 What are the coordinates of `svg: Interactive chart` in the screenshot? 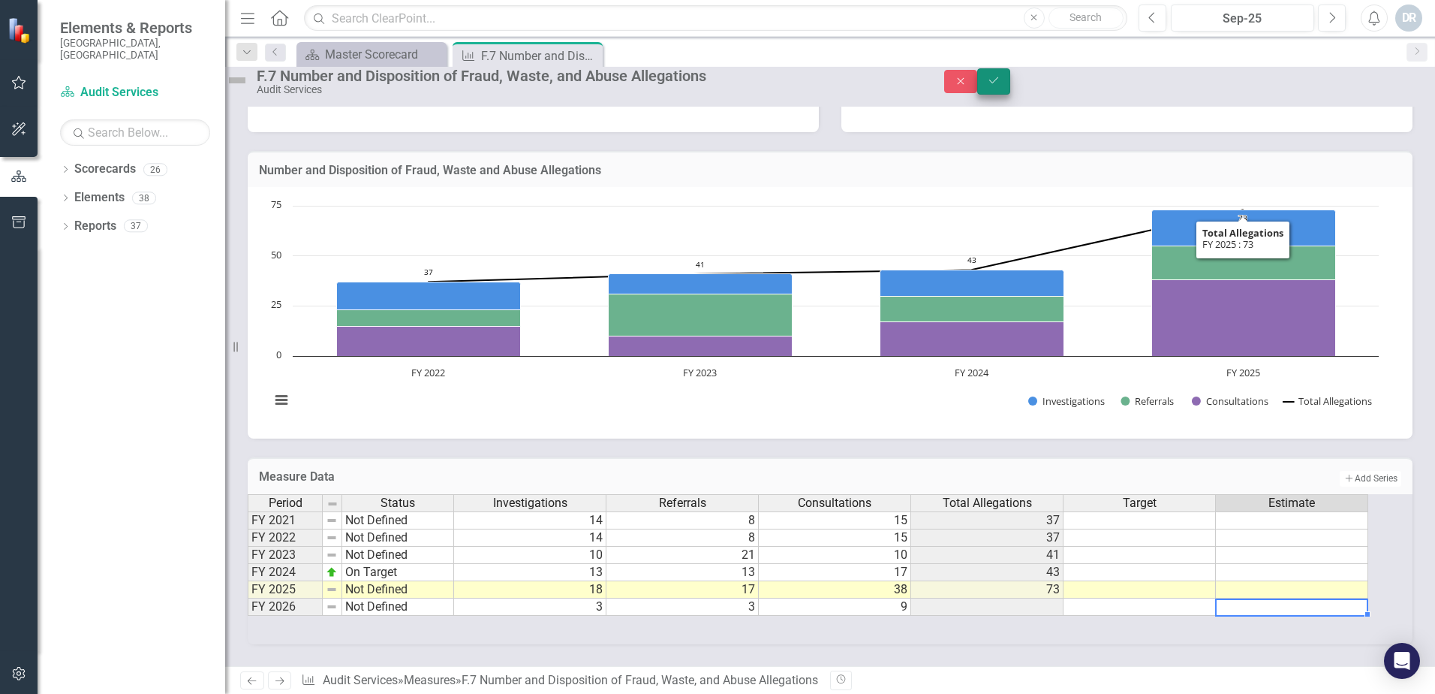 It's located at (824, 311).